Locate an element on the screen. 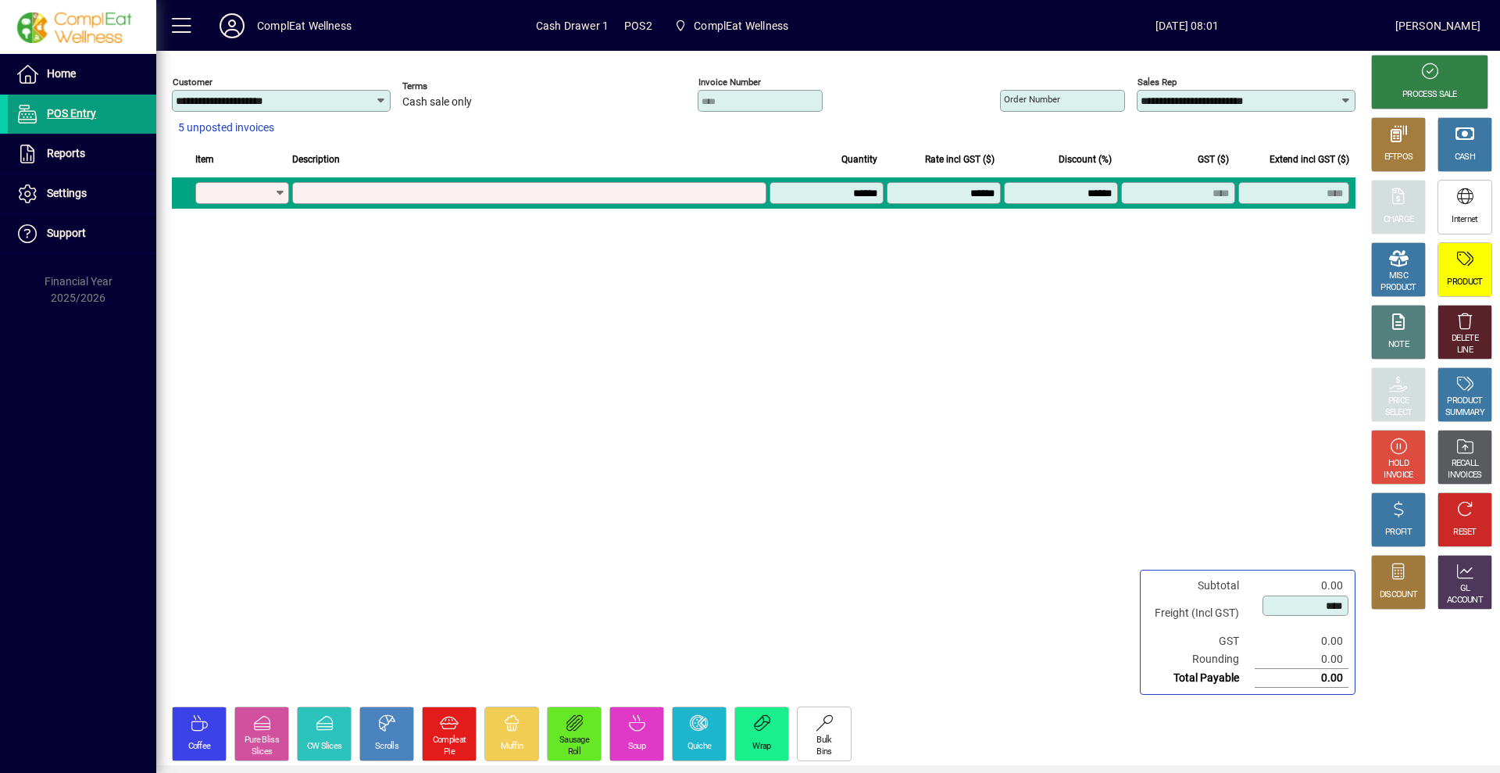 This screenshot has height=773, width=1500. div: Muffin is located at coordinates (512, 746).